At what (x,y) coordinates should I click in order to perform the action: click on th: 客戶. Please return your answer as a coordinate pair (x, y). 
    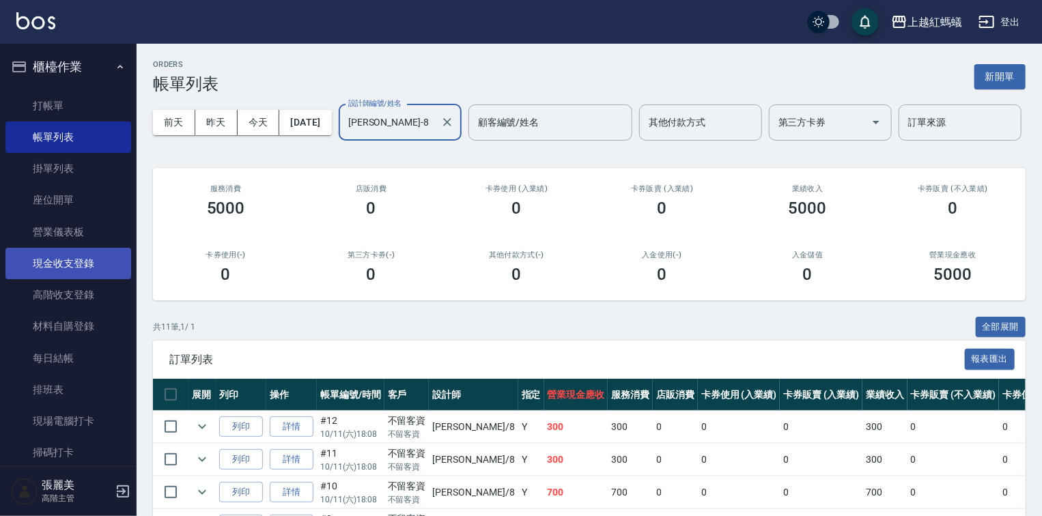
    Looking at the image, I should click on (407, 395).